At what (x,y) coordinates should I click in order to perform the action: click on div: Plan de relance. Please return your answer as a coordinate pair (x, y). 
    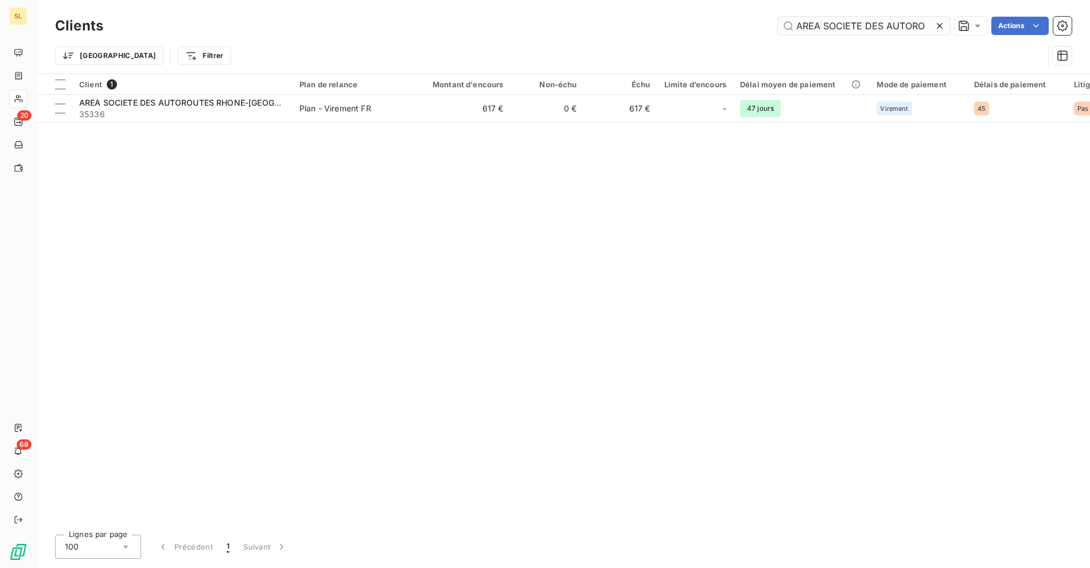
    Looking at the image, I should click on (352, 84).